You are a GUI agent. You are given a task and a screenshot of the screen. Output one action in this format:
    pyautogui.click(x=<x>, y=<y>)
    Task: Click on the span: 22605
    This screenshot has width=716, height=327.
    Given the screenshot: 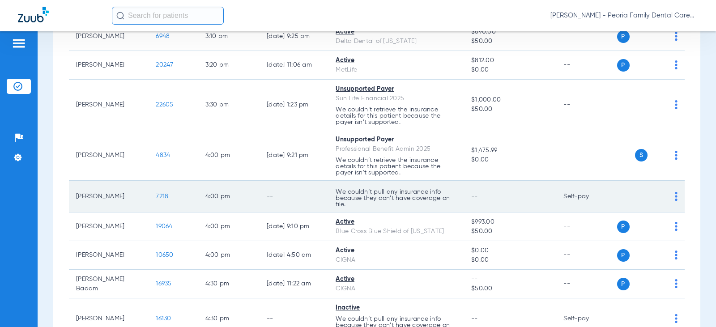 What is the action you would take?
    pyautogui.click(x=164, y=105)
    